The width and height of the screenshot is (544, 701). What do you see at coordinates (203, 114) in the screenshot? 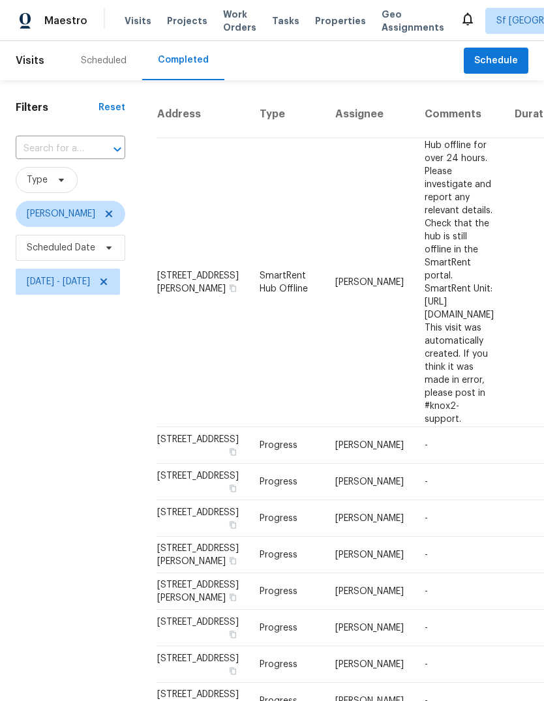
I see `th: Address` at bounding box center [203, 114].